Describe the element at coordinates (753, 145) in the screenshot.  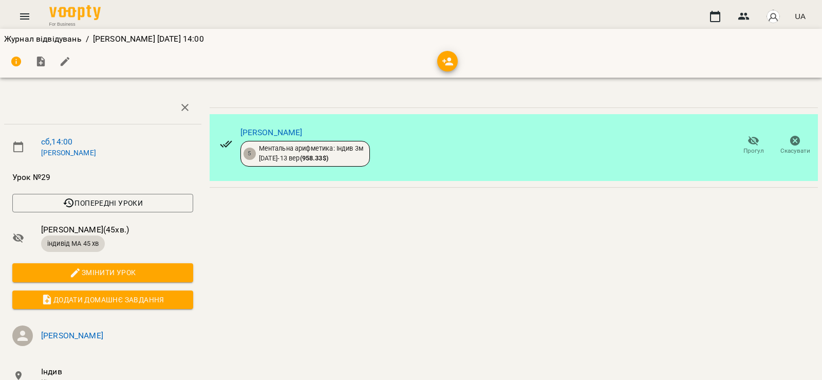
I see `button: Прогул` at that location.